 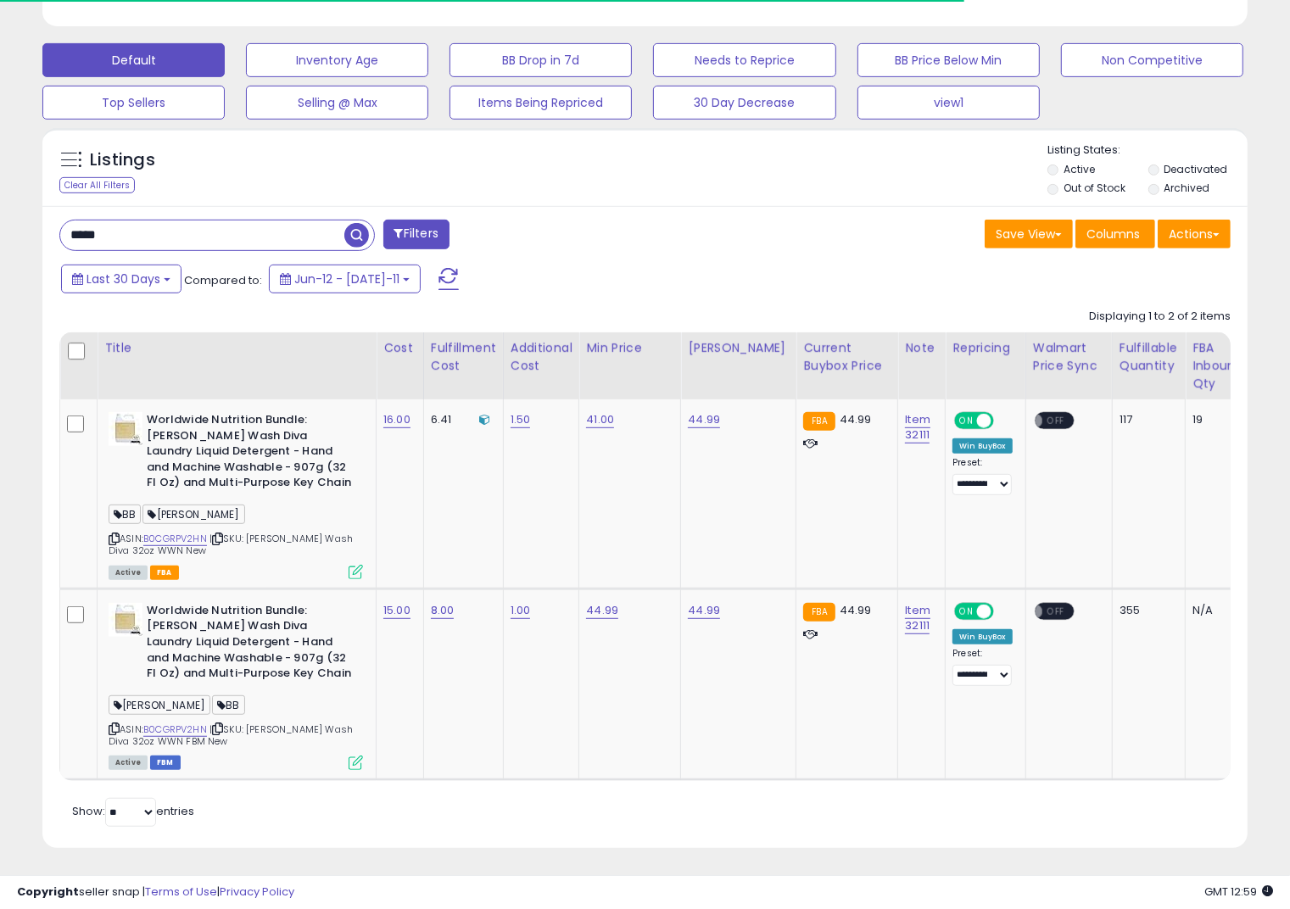 What do you see at coordinates (1194, 234) in the screenshot?
I see `button: Actions` at bounding box center [1194, 234].